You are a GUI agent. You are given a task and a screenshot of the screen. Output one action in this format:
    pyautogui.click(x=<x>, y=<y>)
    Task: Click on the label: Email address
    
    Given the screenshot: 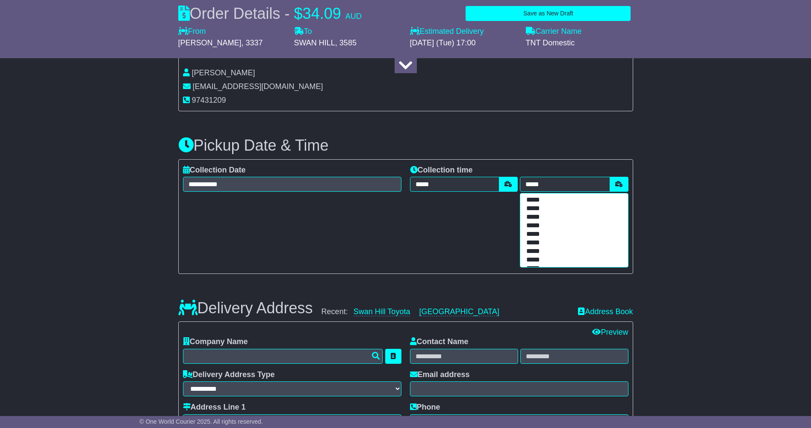 What is the action you would take?
    pyautogui.click(x=440, y=375)
    